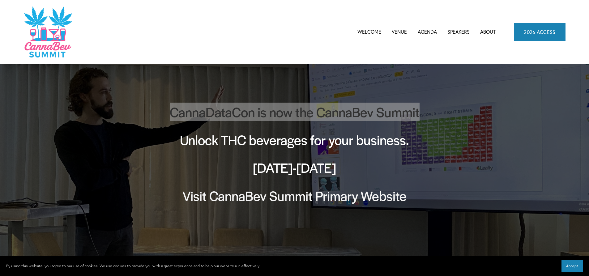  What do you see at coordinates (295, 112) in the screenshot?
I see `h2: CannaDataCon is now the CannaBev Summit` at bounding box center [295, 112].